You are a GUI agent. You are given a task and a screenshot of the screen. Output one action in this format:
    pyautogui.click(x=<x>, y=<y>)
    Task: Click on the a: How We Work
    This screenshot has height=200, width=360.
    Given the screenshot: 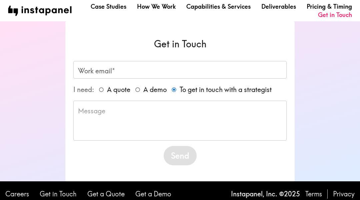 What is the action you would take?
    pyautogui.click(x=156, y=6)
    